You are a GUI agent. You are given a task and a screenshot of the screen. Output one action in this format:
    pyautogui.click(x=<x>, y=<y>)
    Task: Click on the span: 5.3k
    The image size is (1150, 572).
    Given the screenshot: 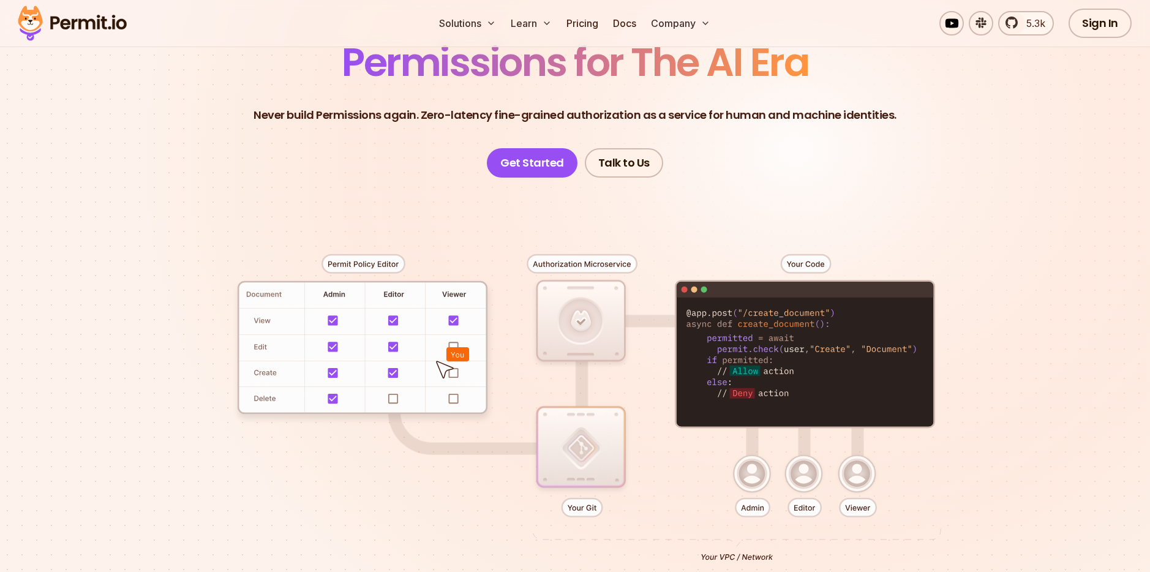 What is the action you would take?
    pyautogui.click(x=1031, y=23)
    